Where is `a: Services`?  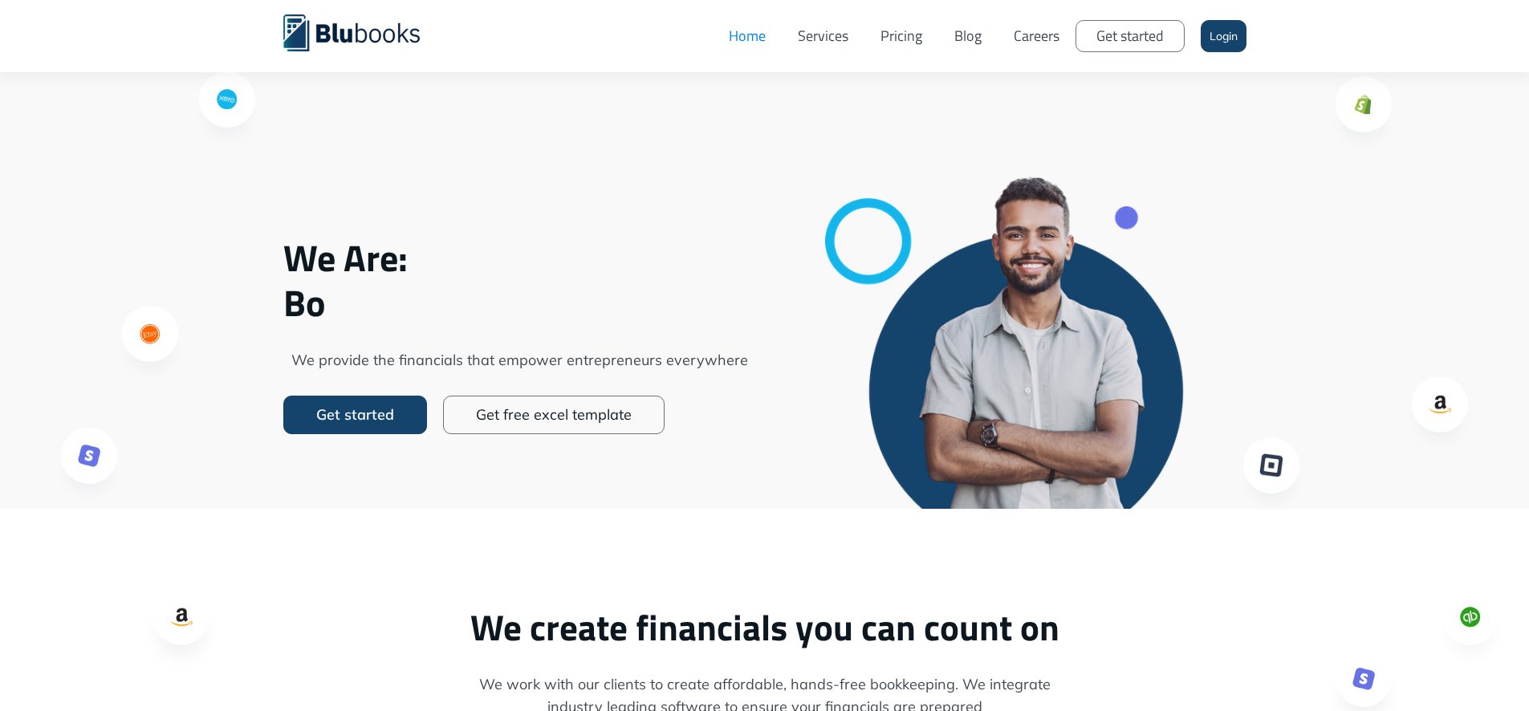 a: Services is located at coordinates (822, 36).